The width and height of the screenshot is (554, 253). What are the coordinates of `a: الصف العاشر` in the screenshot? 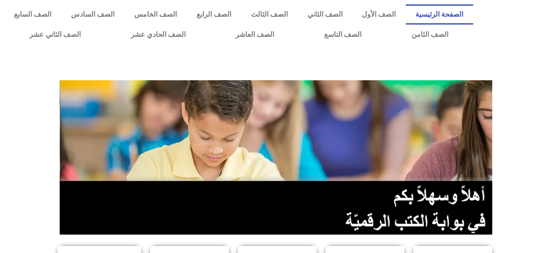 It's located at (255, 35).